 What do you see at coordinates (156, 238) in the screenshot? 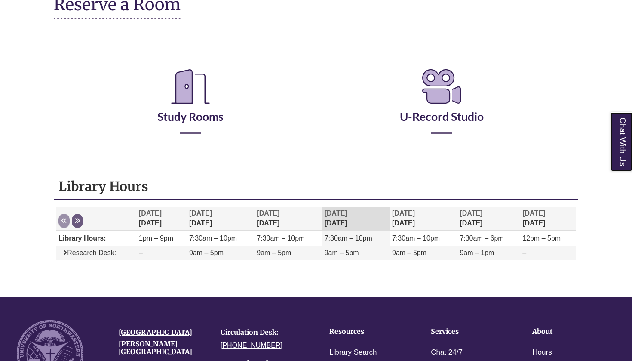
I see `span: 1pm – 9pm` at bounding box center [156, 238].